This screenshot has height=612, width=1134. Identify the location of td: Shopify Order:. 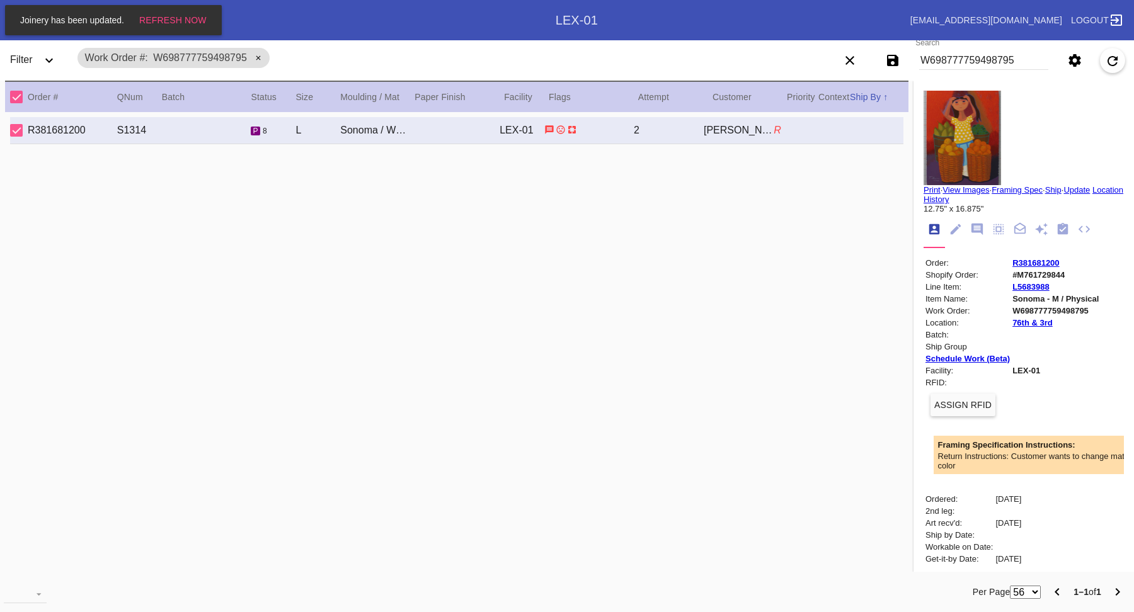
(968, 275).